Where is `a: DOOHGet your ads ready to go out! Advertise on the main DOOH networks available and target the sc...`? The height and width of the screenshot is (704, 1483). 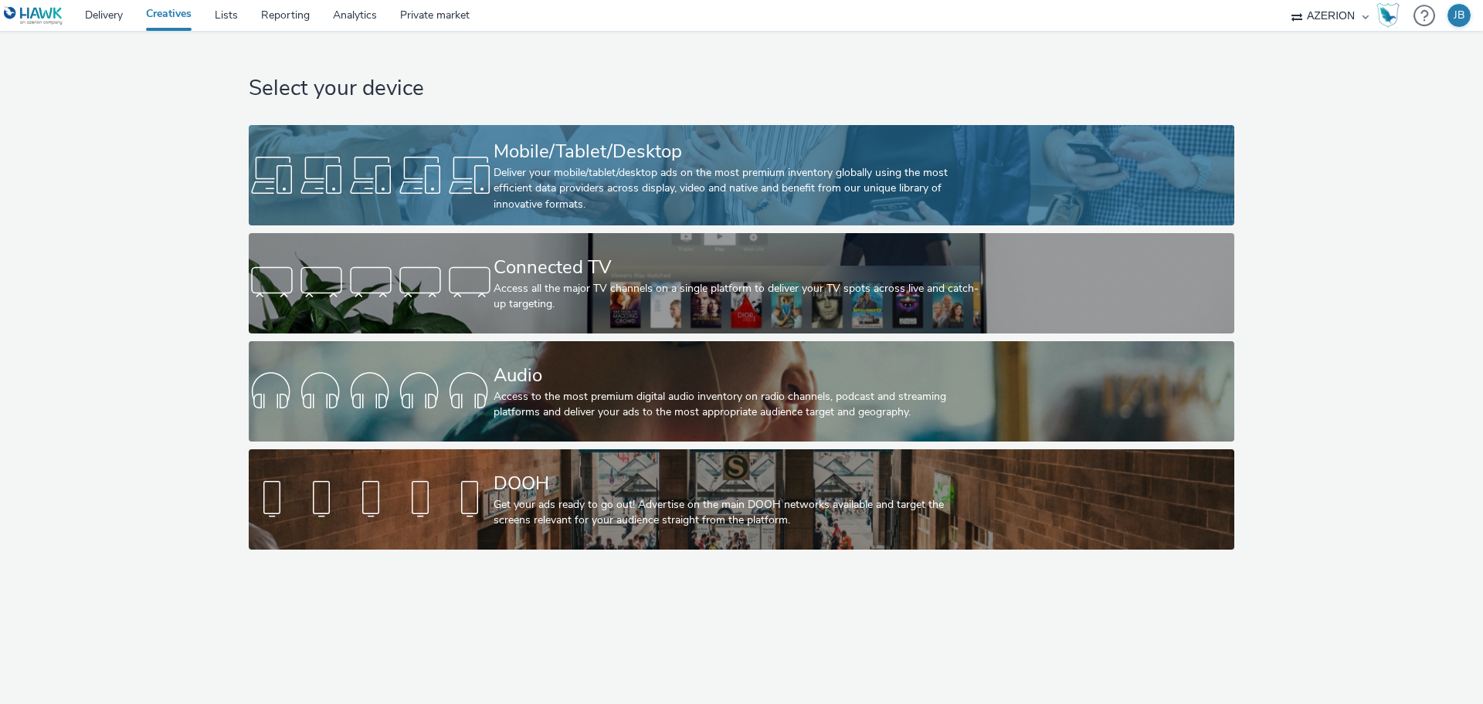 a: DOOHGet your ads ready to go out! Advertise on the main DOOH networks available and target the sc... is located at coordinates (741, 500).